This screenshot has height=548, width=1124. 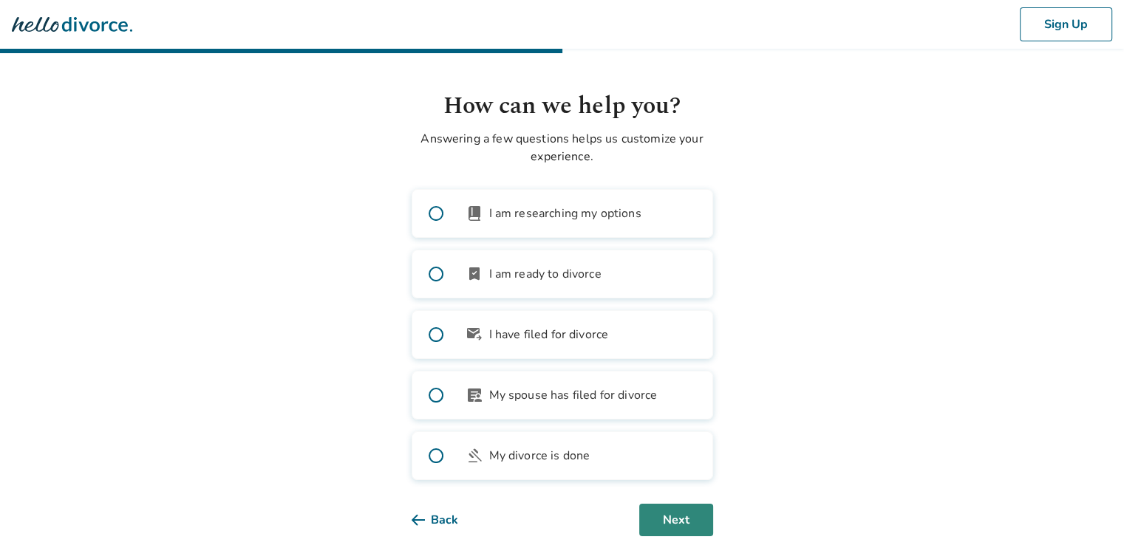 I want to click on span: bookmark_check, so click(x=474, y=274).